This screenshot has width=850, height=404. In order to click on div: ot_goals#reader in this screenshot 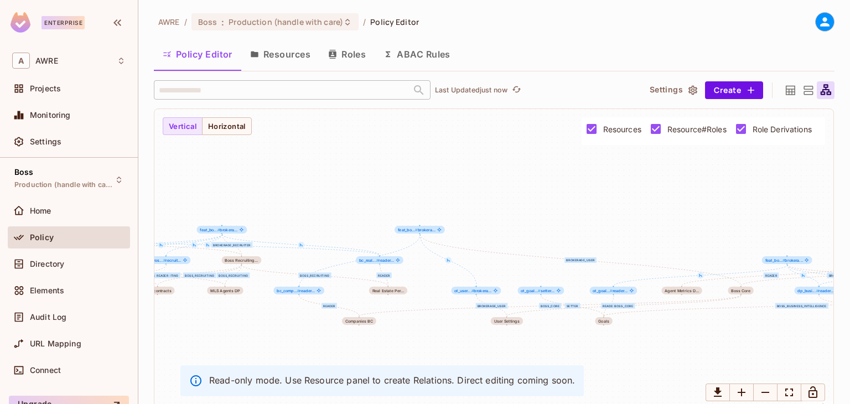, I will do `click(613, 291)`.